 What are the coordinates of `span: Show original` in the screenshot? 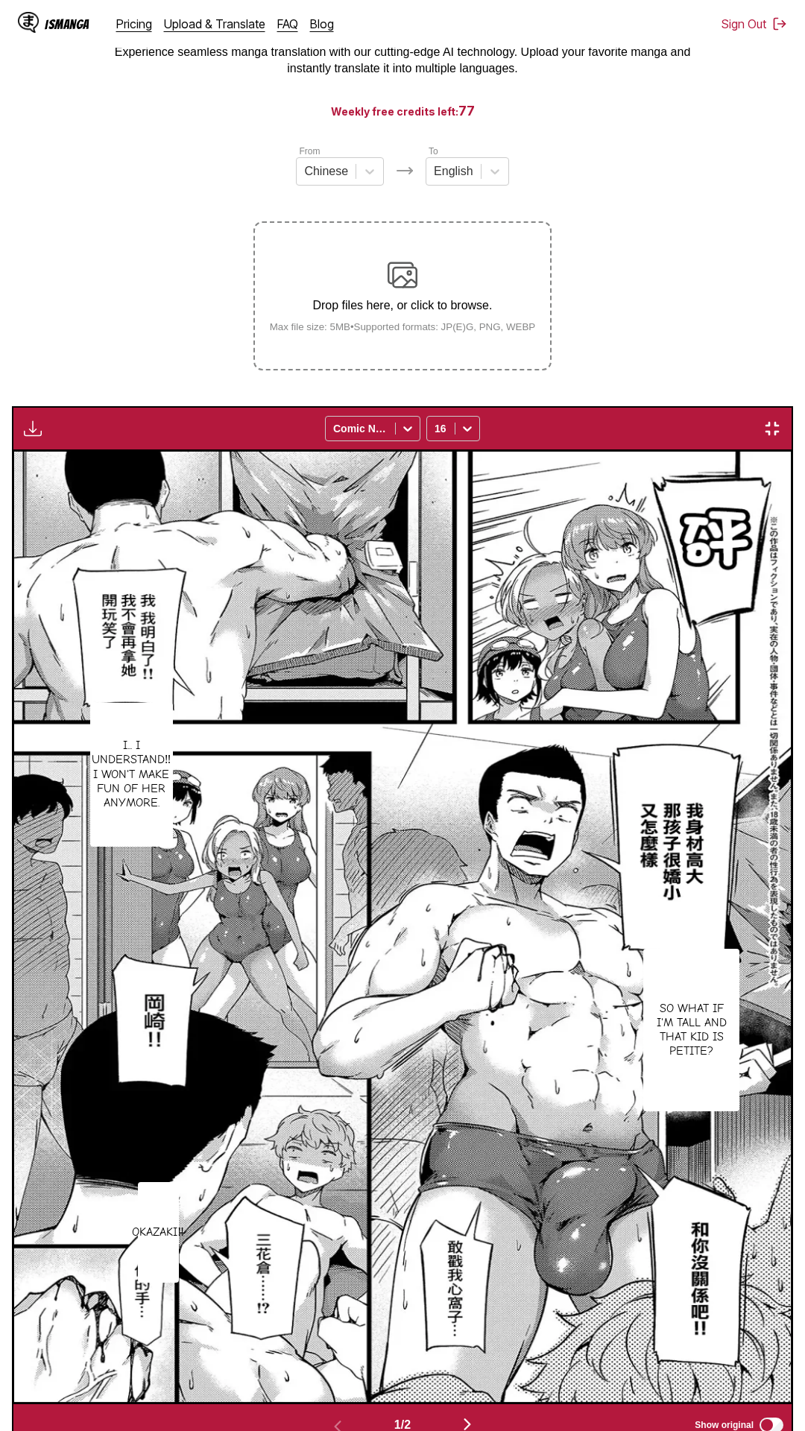 It's located at (724, 1425).